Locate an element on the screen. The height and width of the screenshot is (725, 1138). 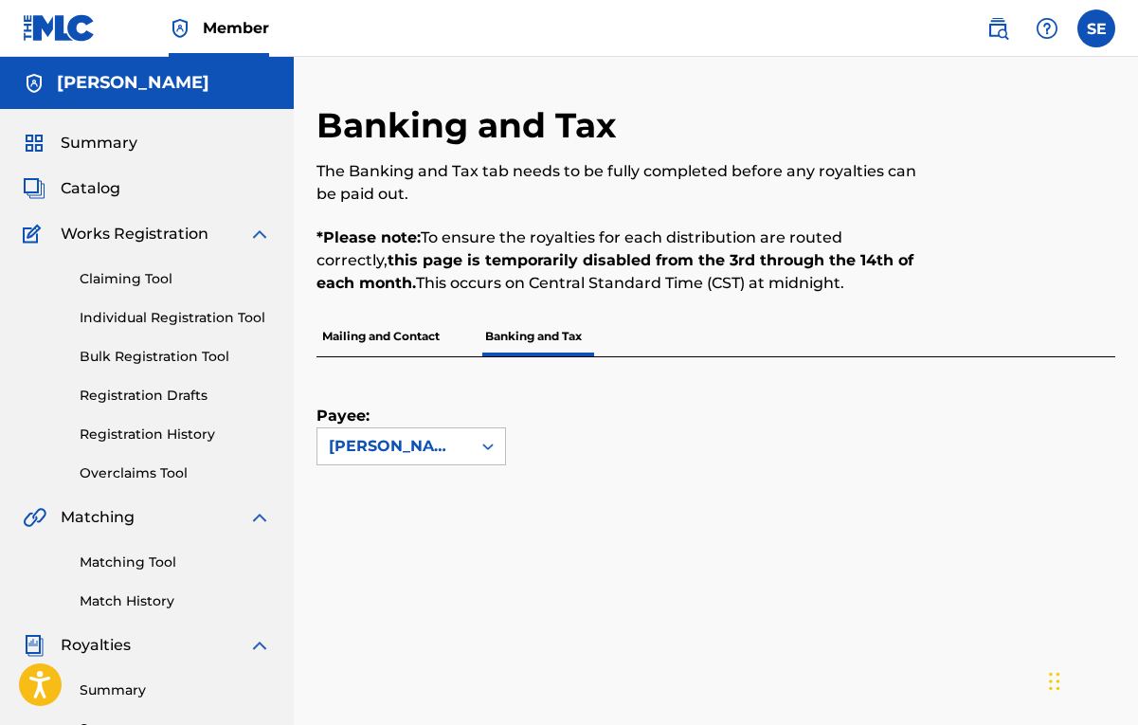
a: Individual Registration Tool is located at coordinates (175, 317).